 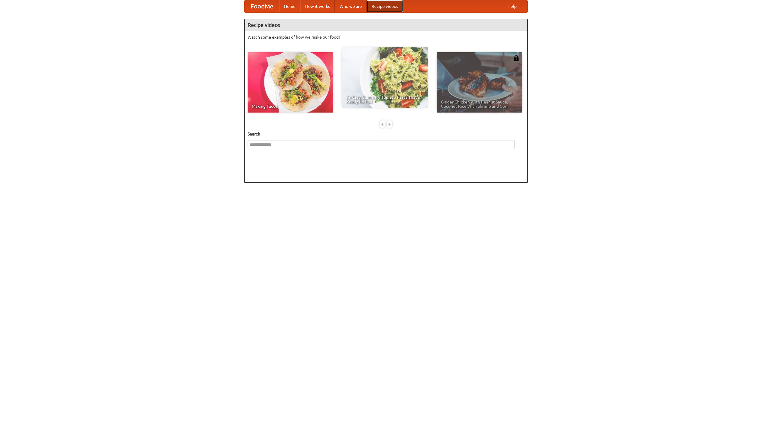 I want to click on p: Watch some examples of how we make our food!, so click(x=386, y=37).